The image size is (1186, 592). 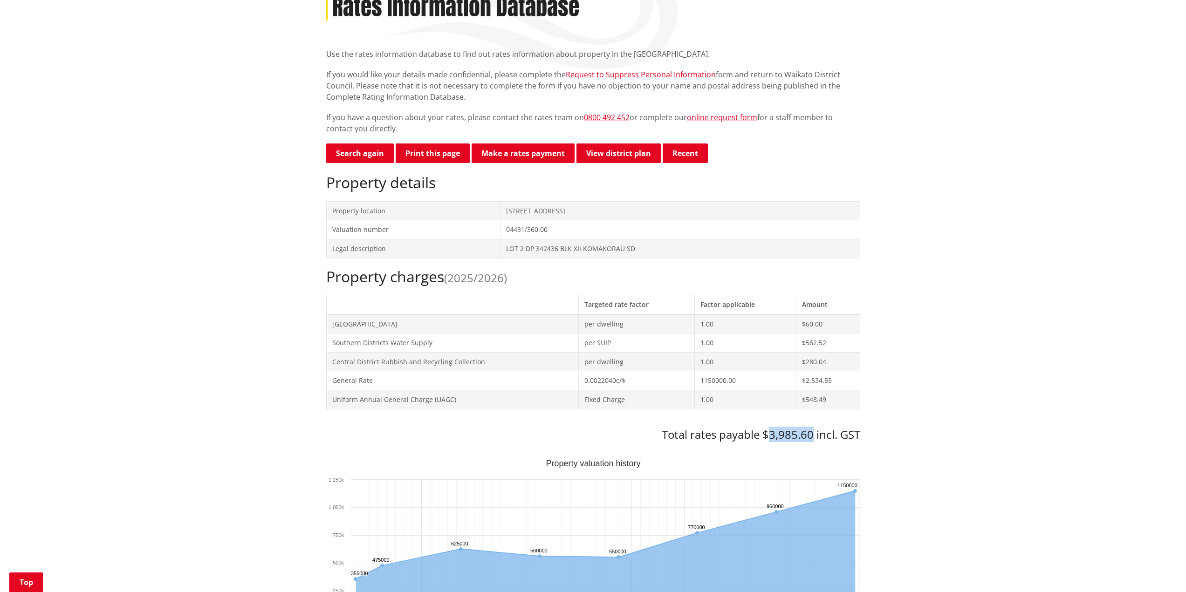 I want to click on text: 1150000, so click(x=847, y=486).